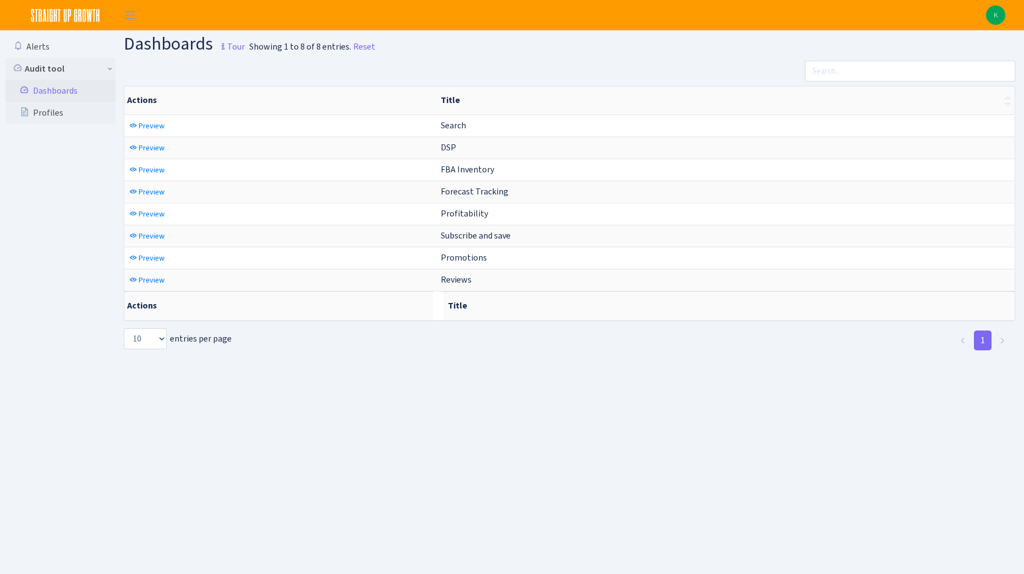 The height and width of the screenshot is (574, 1024). What do you see at coordinates (996, 15) in the screenshot?
I see `img: Kevin Mitchell` at bounding box center [996, 15].